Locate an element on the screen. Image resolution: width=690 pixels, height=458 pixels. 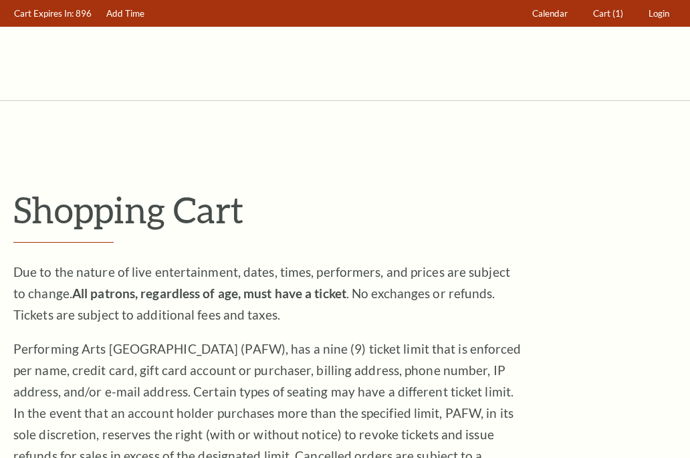
span: Calendar is located at coordinates (549, 13).